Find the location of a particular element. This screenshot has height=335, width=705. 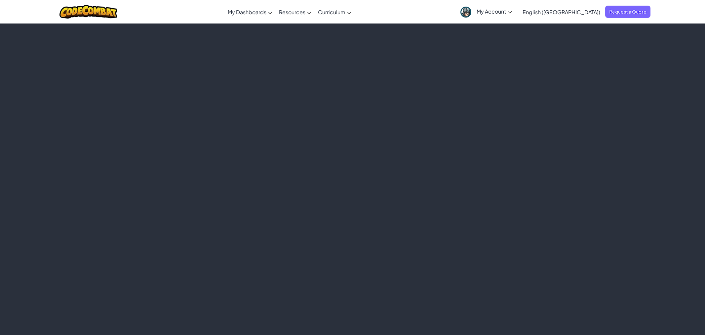

a: Request a Quote is located at coordinates (628, 12).